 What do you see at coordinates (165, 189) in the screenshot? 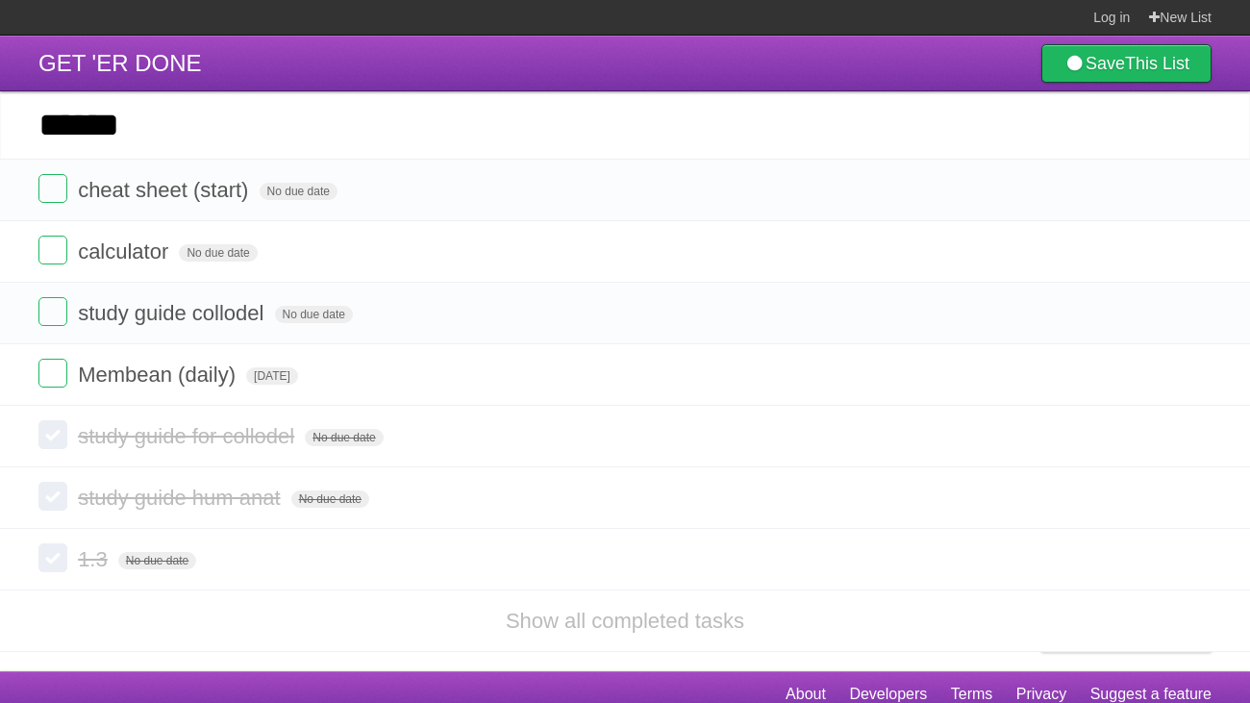
I see `span: cheat sheet (start)` at bounding box center [165, 189].